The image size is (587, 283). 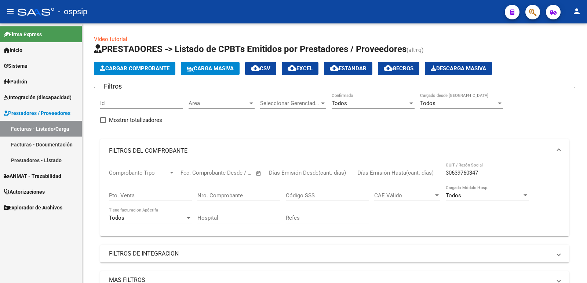 What do you see at coordinates (33, 208) in the screenshot?
I see `span: Explorador de Archivos` at bounding box center [33, 208].